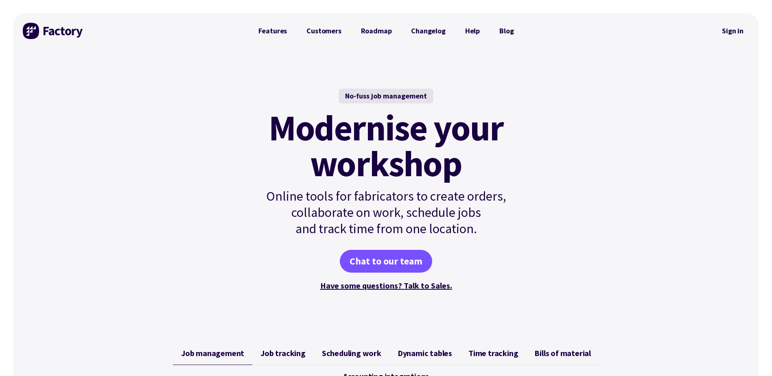 This screenshot has width=772, height=376. What do you see at coordinates (386, 212) in the screenshot?
I see `p: Online tools for fabricators to create orders, collaborate on work, schedule jobs and track time ...` at bounding box center [386, 212].